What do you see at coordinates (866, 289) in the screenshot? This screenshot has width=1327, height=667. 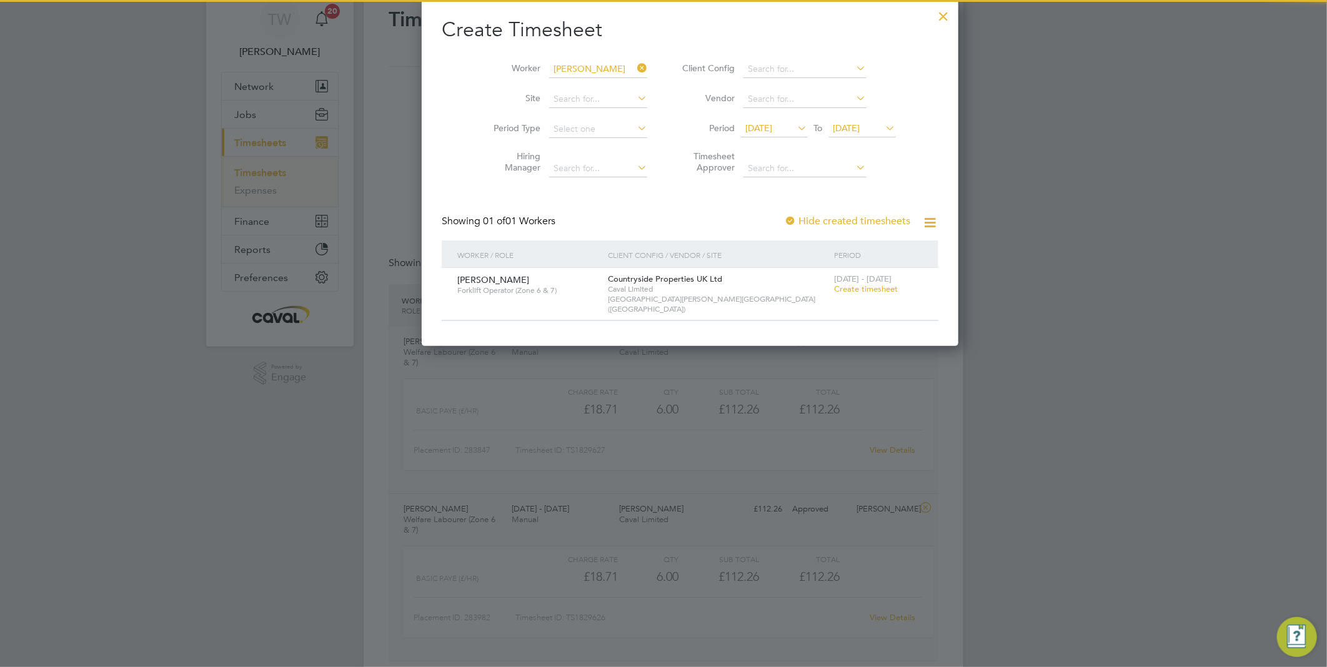 I see `span: Create timesheet` at bounding box center [866, 289].